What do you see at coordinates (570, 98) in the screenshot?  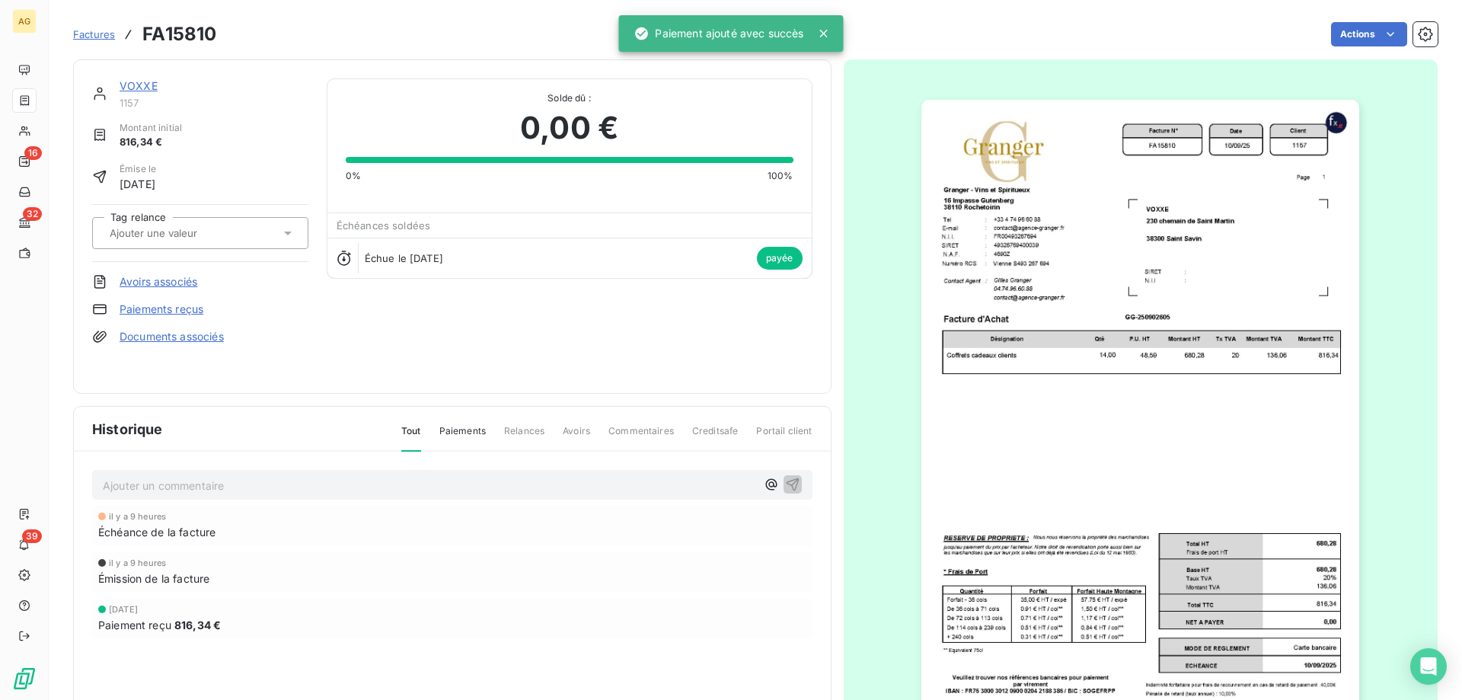 I see `span: Solde dû :` at bounding box center [570, 98].